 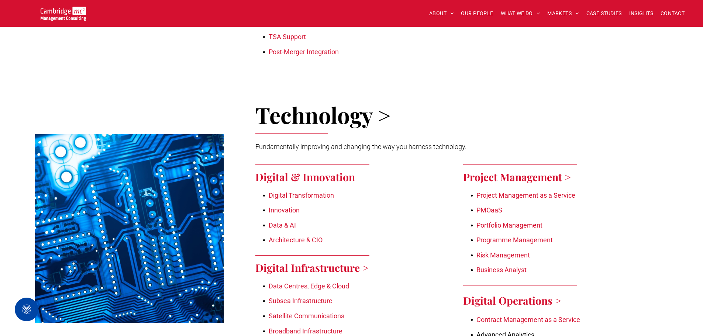 I want to click on a: MARKETS, so click(x=563, y=13).